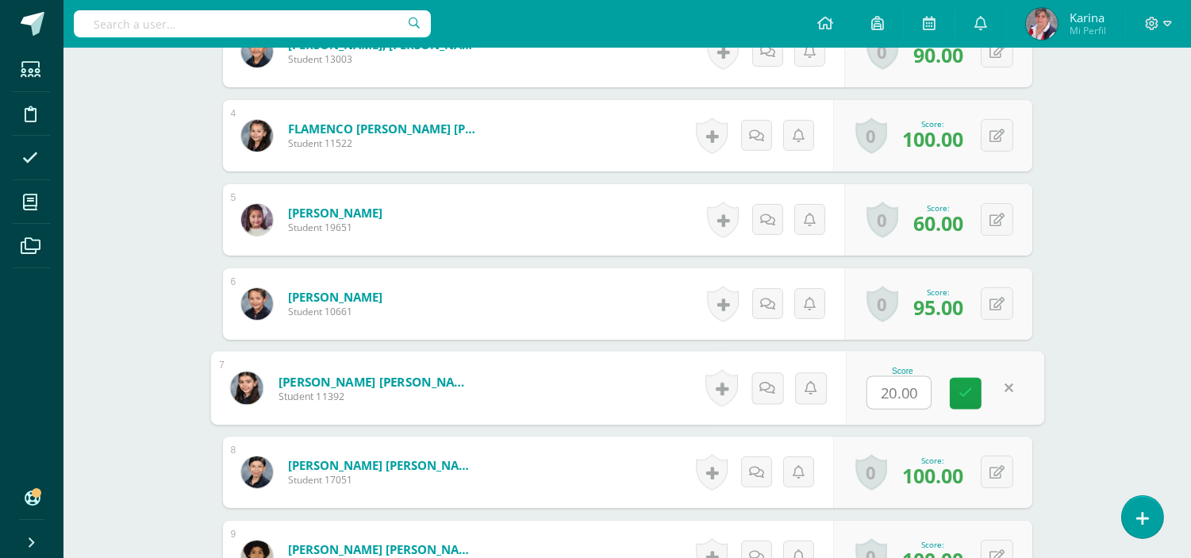  What do you see at coordinates (383, 59) in the screenshot?
I see `span: Student 13003` at bounding box center [383, 59].